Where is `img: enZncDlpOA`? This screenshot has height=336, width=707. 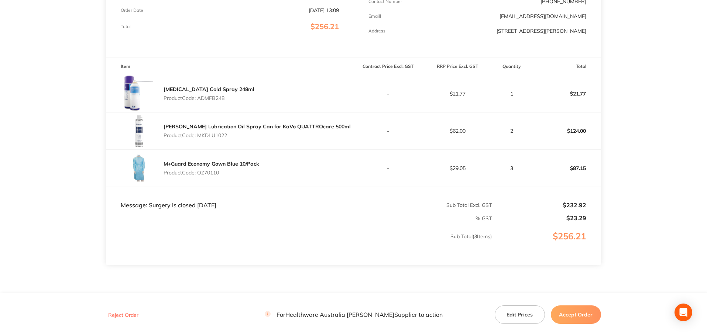 img: enZncDlpOA is located at coordinates (139, 131).